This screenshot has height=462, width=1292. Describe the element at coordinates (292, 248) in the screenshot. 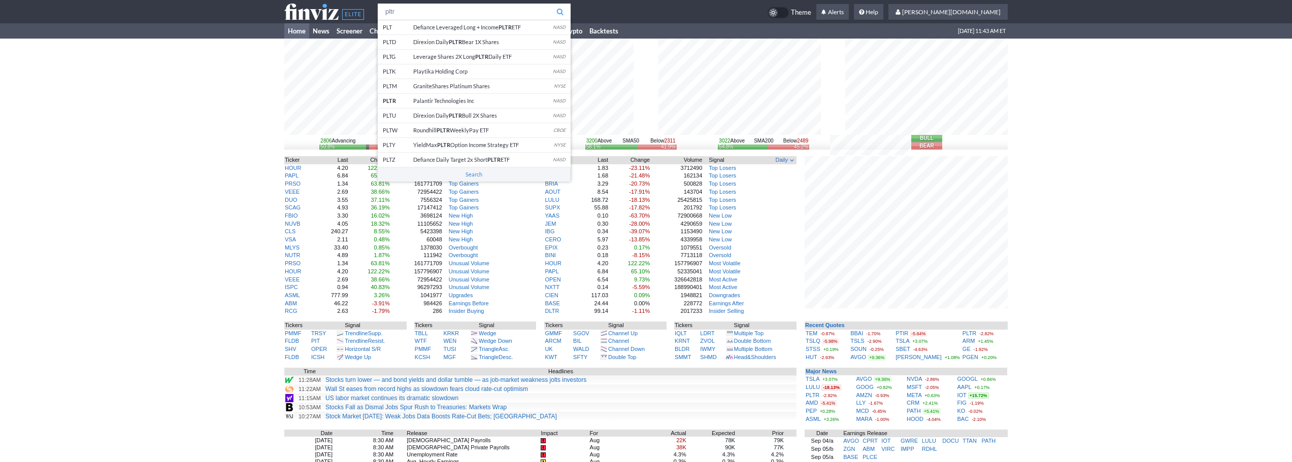

I see `a: MLYS` at that location.